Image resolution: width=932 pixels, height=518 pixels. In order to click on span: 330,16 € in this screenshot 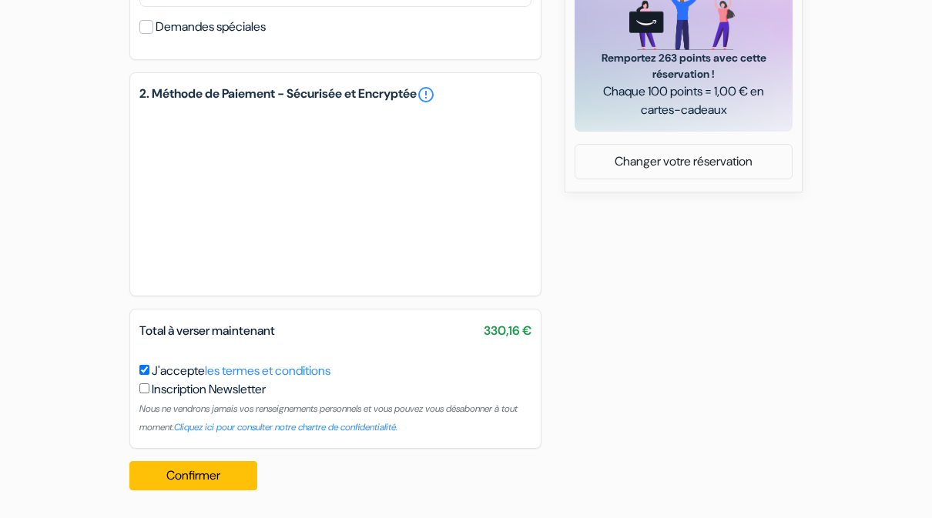, I will do `click(507, 331)`.